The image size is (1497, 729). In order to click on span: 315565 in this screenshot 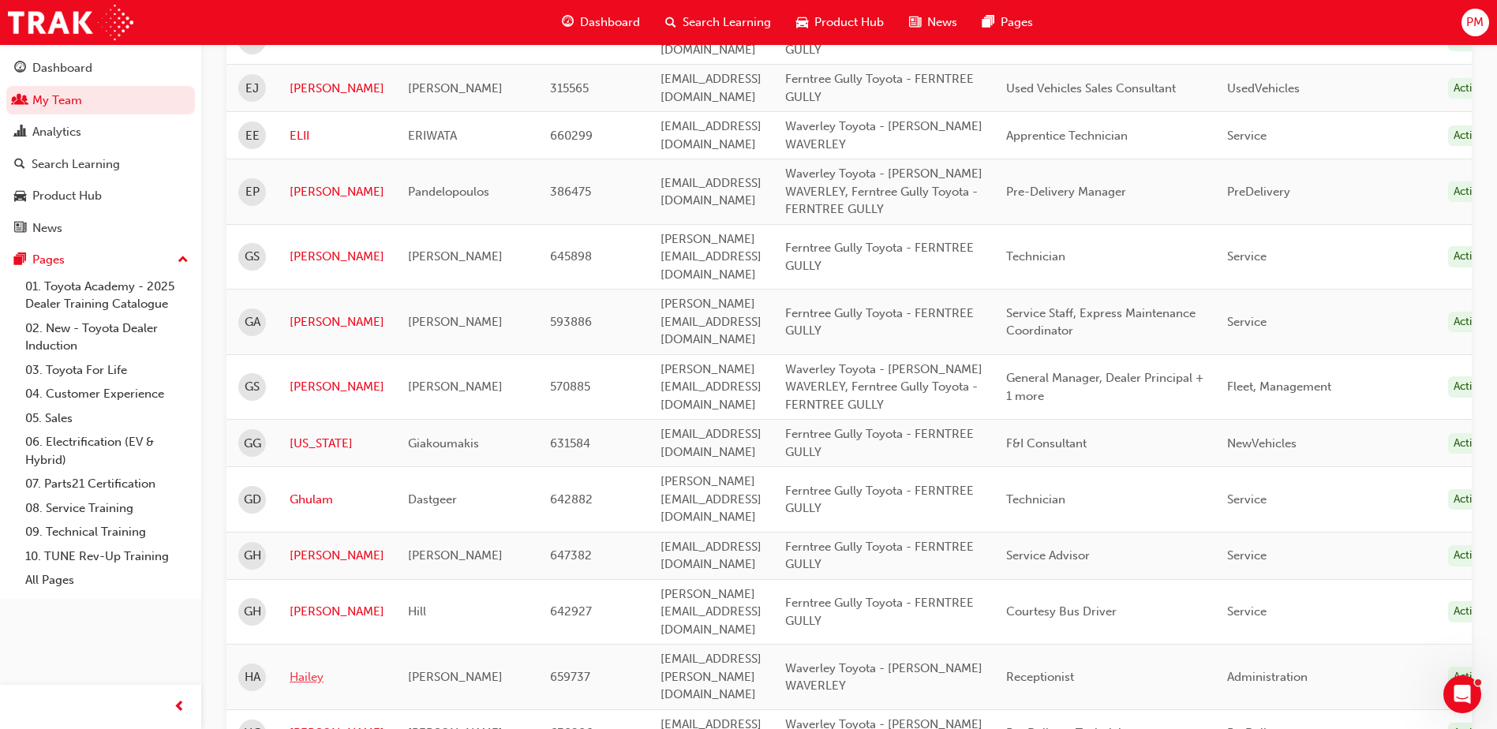, I will do `click(569, 88)`.